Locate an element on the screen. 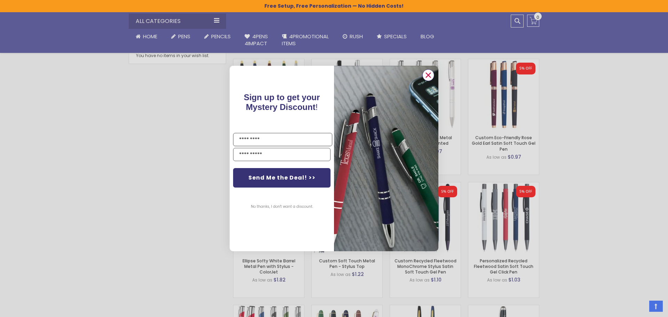 Image resolution: width=668 pixels, height=317 pixels. button: No thanks, I don't want a discount. is located at coordinates (282, 207).